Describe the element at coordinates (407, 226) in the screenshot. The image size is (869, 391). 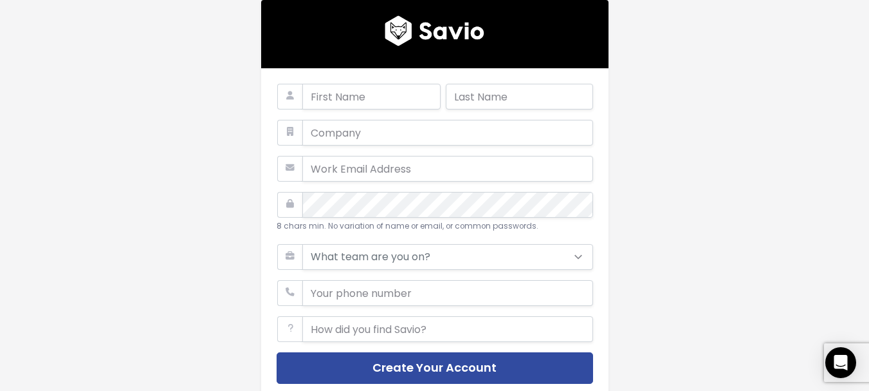
I see `small: 8 chars min. No variation of name or email, or common passwords.` at that location.